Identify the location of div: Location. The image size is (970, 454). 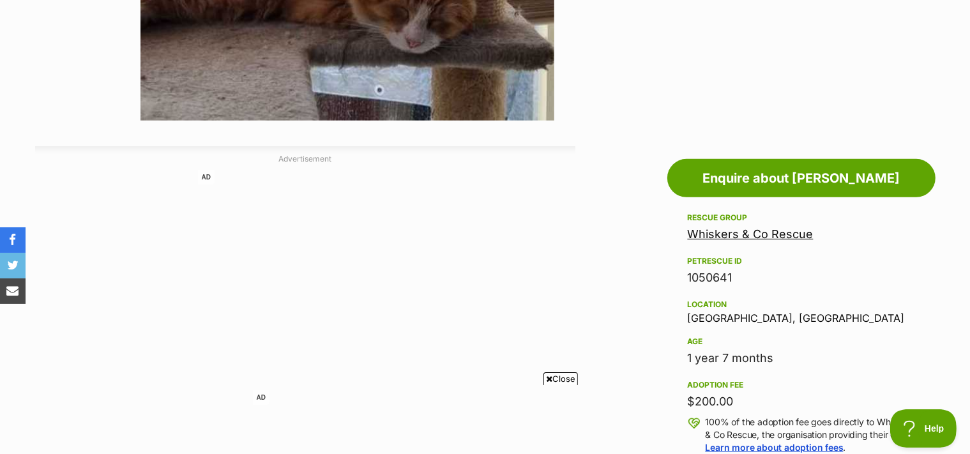
(801, 305).